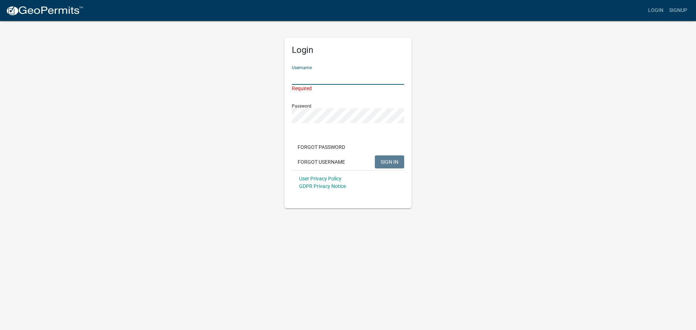 Image resolution: width=696 pixels, height=330 pixels. What do you see at coordinates (348, 88) in the screenshot?
I see `div: Required` at bounding box center [348, 88].